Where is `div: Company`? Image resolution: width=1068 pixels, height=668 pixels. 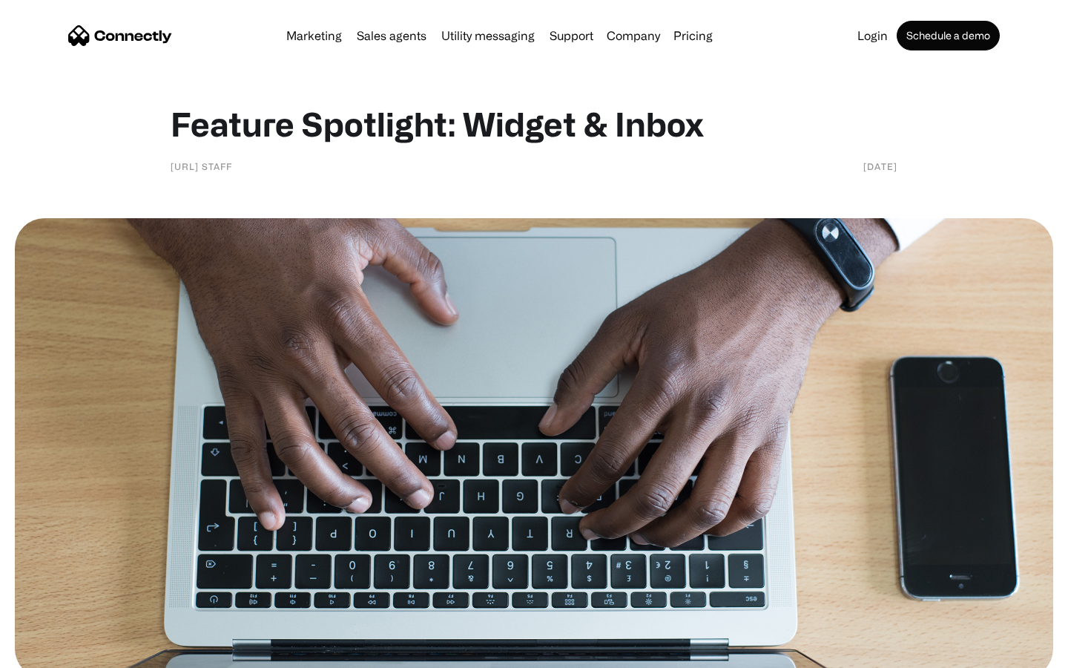
div: Company is located at coordinates (634, 36).